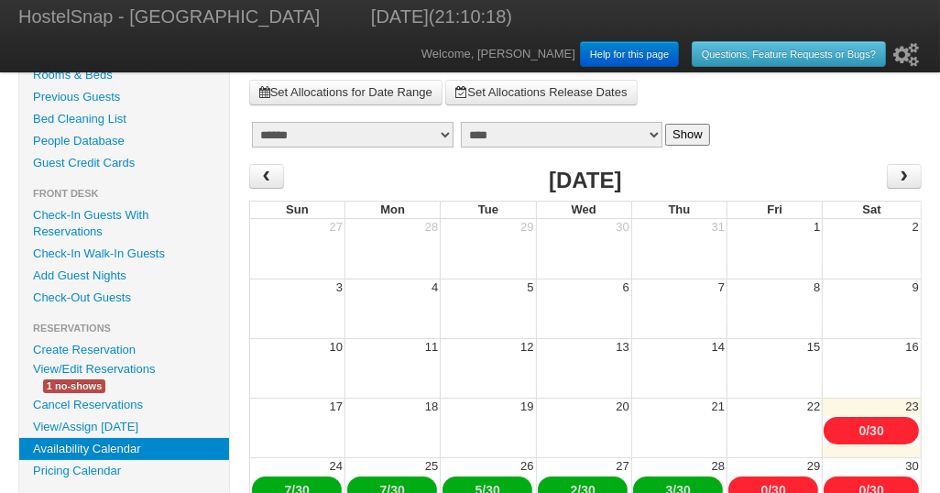  What do you see at coordinates (622, 407) in the screenshot?
I see `div: 20` at bounding box center [622, 407].